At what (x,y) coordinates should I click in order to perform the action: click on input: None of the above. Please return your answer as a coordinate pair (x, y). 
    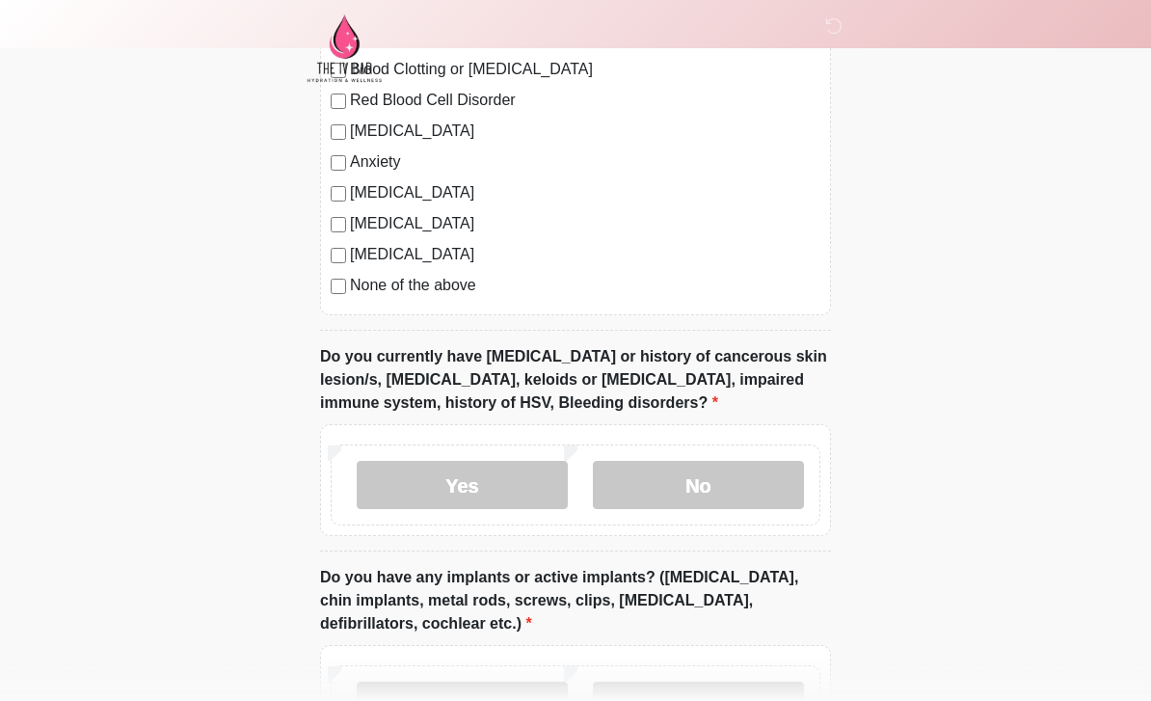
    Looking at the image, I should click on (338, 287).